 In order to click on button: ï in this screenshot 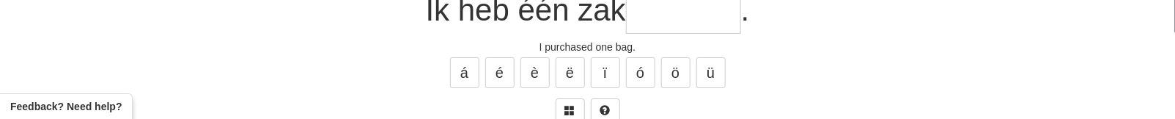, I will do `click(605, 73)`.